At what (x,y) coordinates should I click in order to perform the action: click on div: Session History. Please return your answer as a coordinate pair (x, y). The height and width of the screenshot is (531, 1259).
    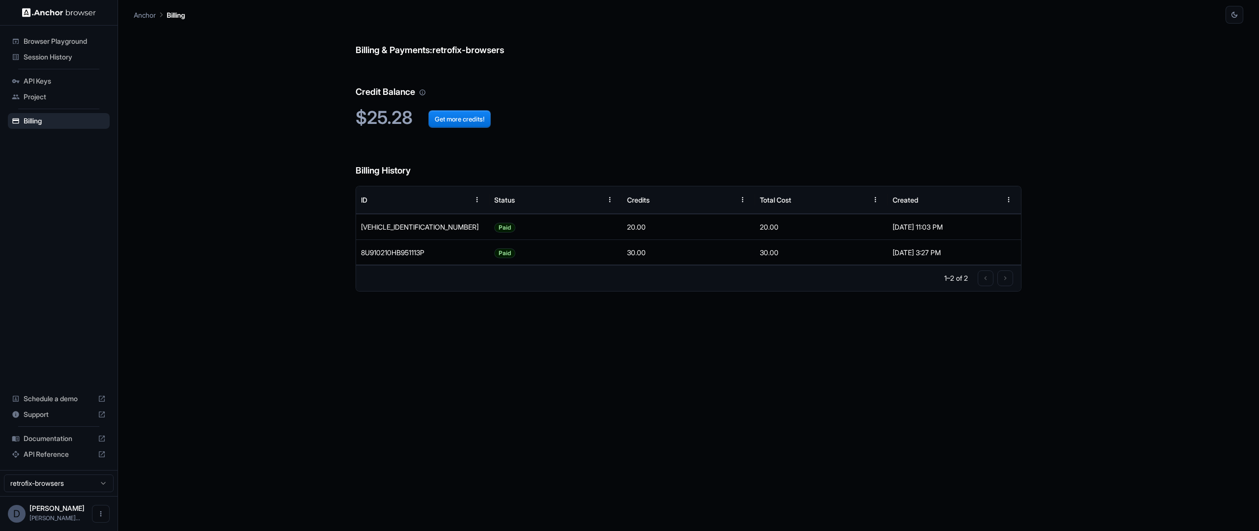
    Looking at the image, I should click on (59, 57).